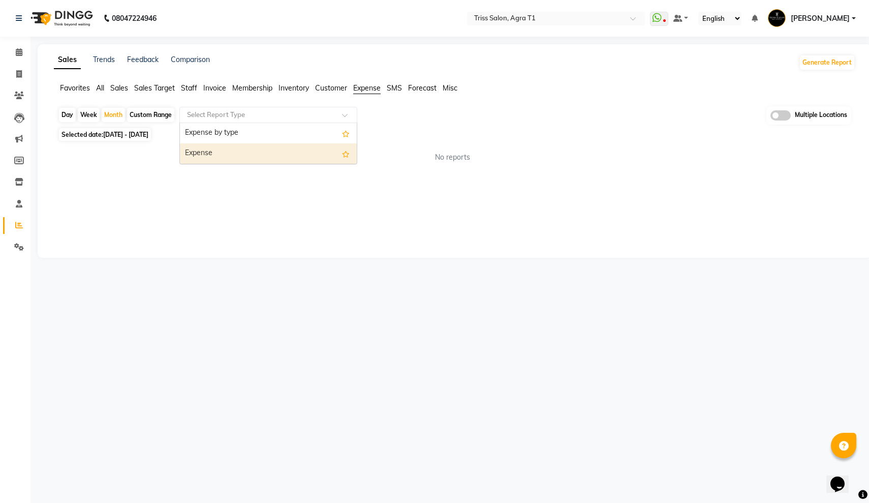 The height and width of the screenshot is (503, 869). I want to click on div: Expense, so click(268, 154).